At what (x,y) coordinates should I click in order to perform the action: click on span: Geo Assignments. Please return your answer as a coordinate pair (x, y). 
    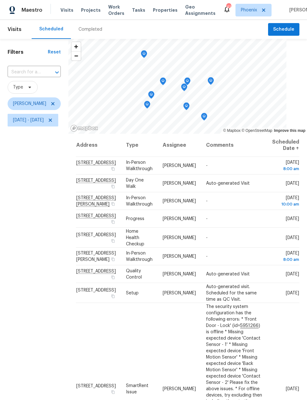
    Looking at the image, I should click on (200, 10).